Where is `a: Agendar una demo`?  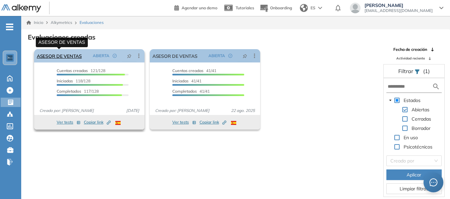
a: Agendar una demo is located at coordinates (196, 7).